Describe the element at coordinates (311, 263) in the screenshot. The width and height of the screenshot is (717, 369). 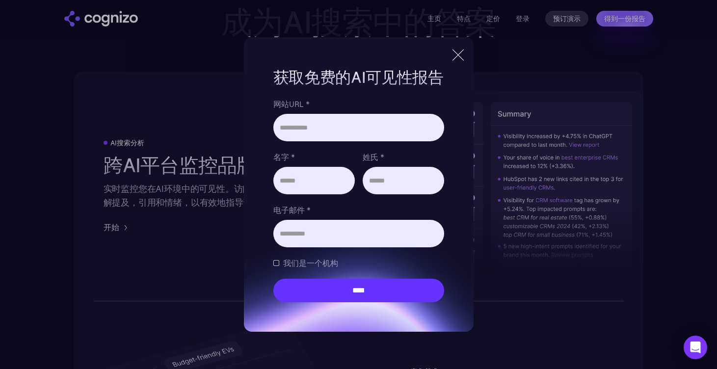
I see `font: 我们是一个机构` at that location.